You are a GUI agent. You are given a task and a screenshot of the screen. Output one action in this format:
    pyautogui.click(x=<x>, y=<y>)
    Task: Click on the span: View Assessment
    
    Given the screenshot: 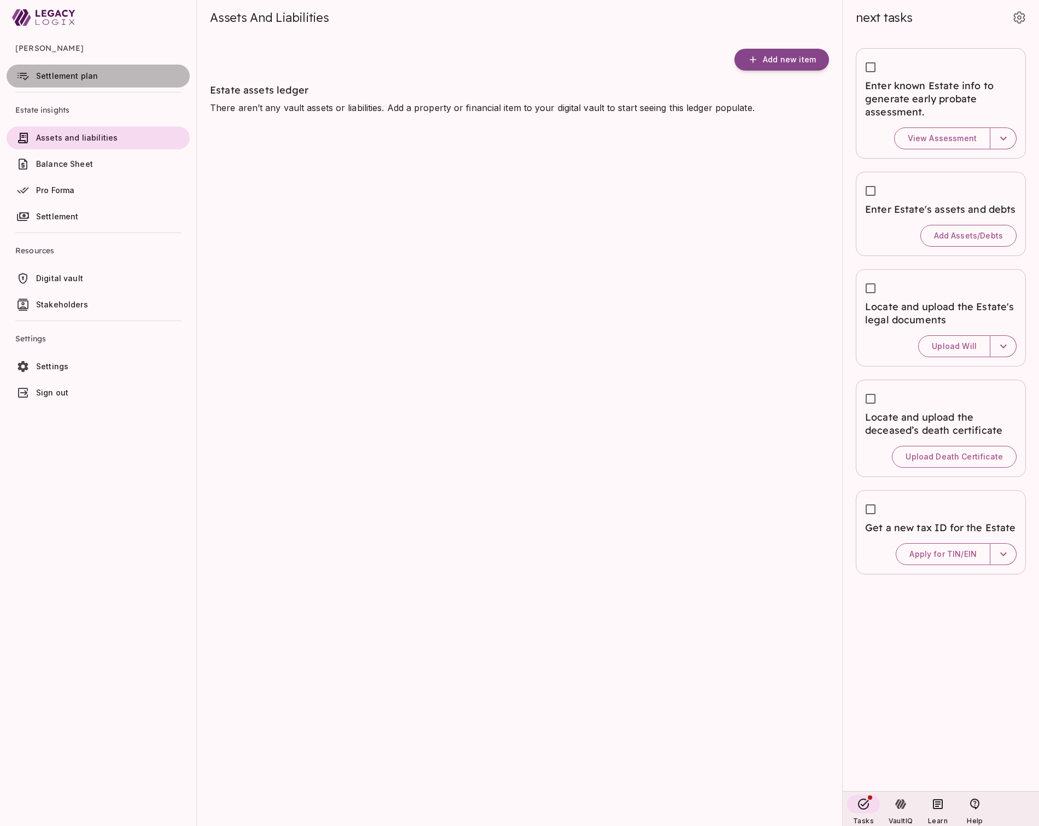 What is the action you would take?
    pyautogui.click(x=942, y=138)
    